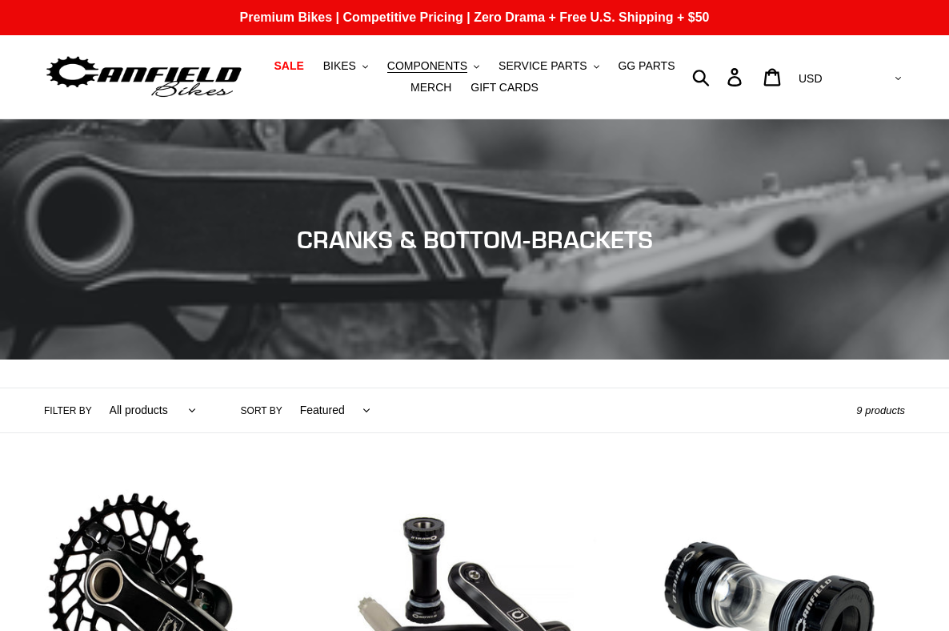  I want to click on img: Canfield Bikes, so click(144, 77).